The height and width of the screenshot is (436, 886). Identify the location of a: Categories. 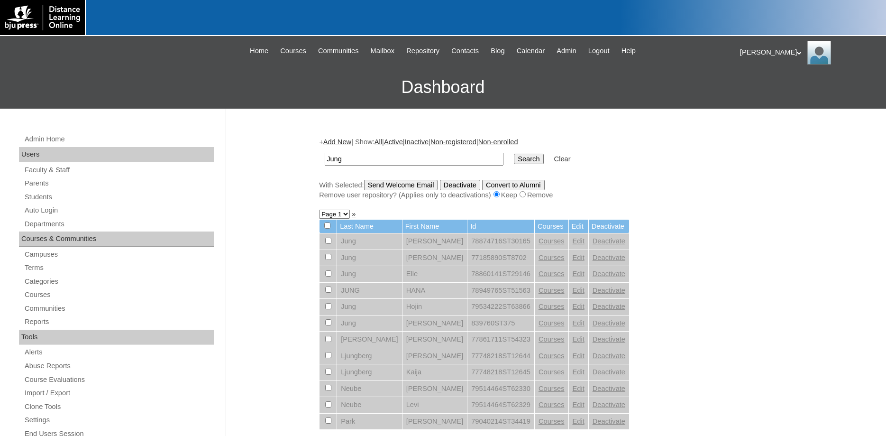
(119, 281).